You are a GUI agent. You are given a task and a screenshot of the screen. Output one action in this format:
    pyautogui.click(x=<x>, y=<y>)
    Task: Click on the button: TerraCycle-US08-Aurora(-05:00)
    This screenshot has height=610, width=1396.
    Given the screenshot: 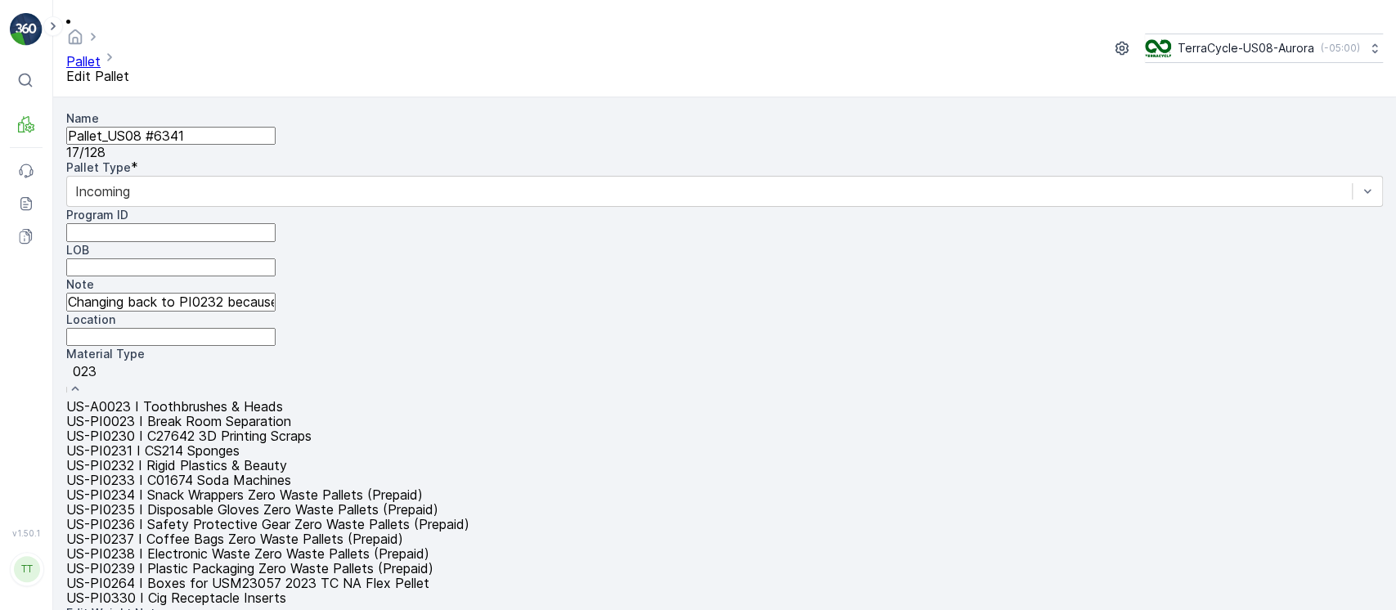 What is the action you would take?
    pyautogui.click(x=1263, y=48)
    